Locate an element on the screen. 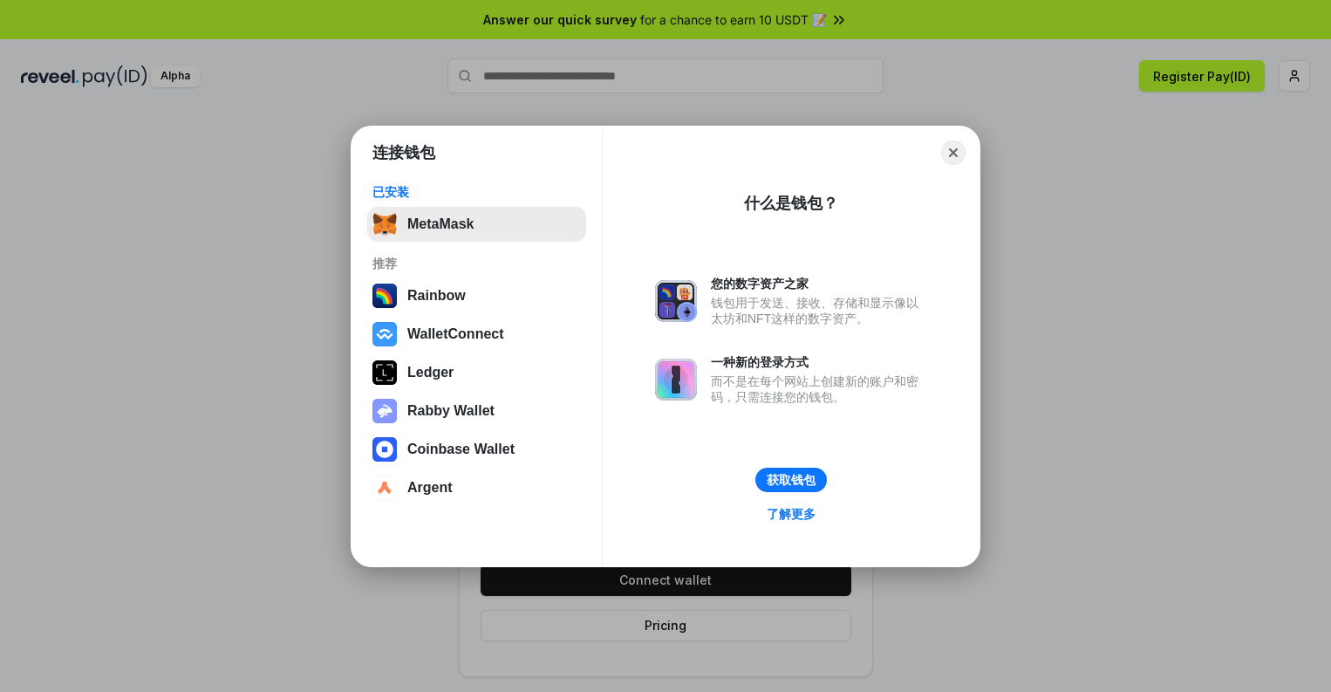  button: 获取钱包 is located at coordinates (791, 480).